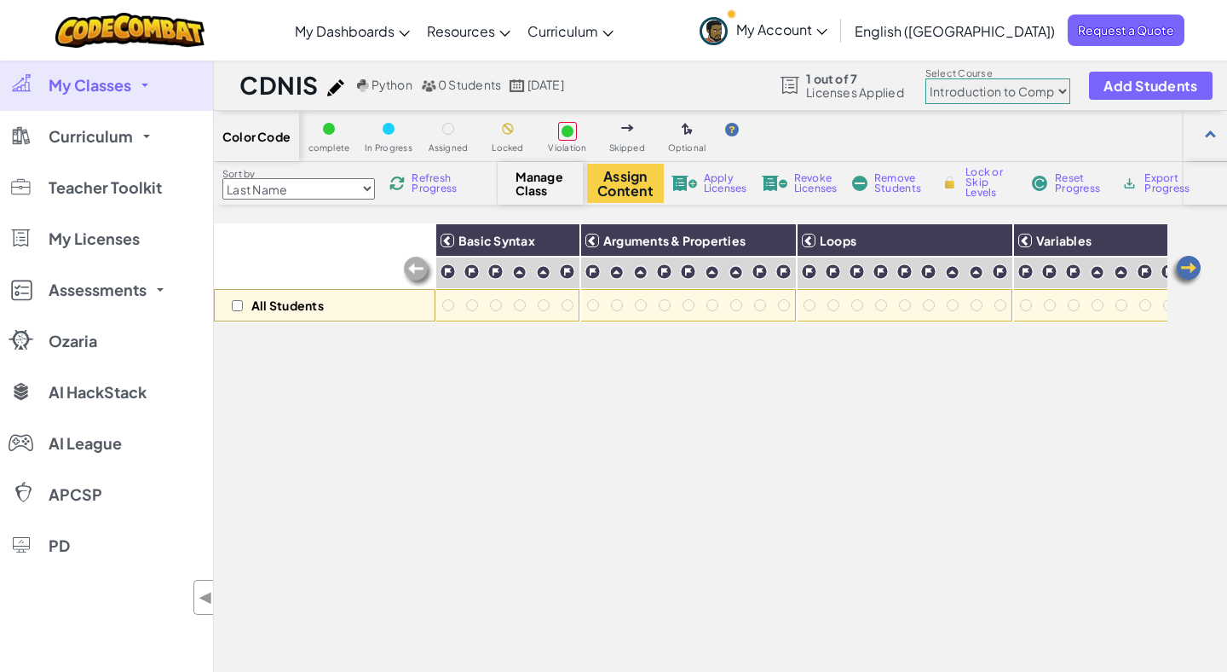  Describe the element at coordinates (1064, 240) in the screenshot. I see `span: Variables` at that location.